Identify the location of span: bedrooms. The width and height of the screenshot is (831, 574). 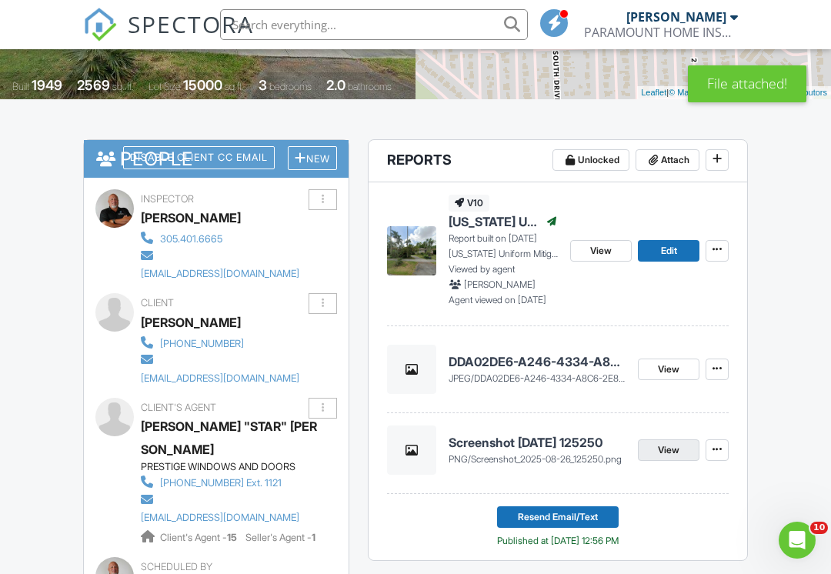
(290, 86).